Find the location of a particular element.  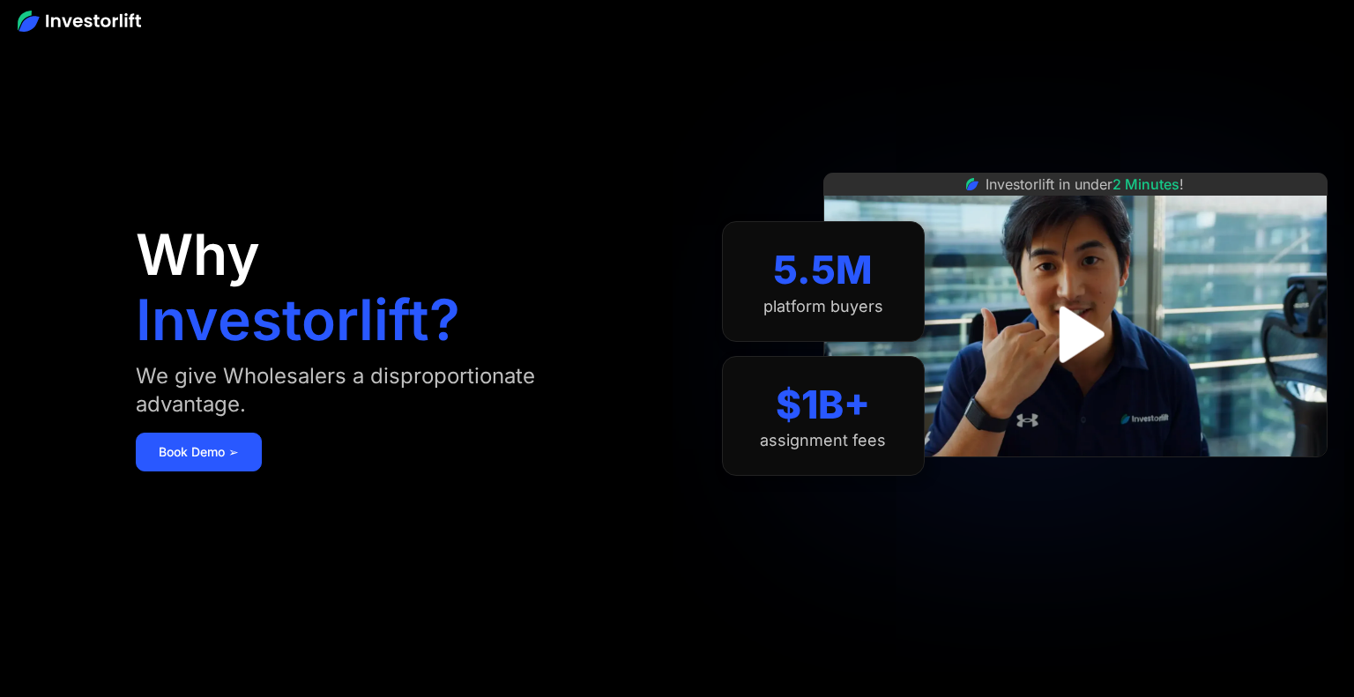

div: assignment fees is located at coordinates (823, 441).